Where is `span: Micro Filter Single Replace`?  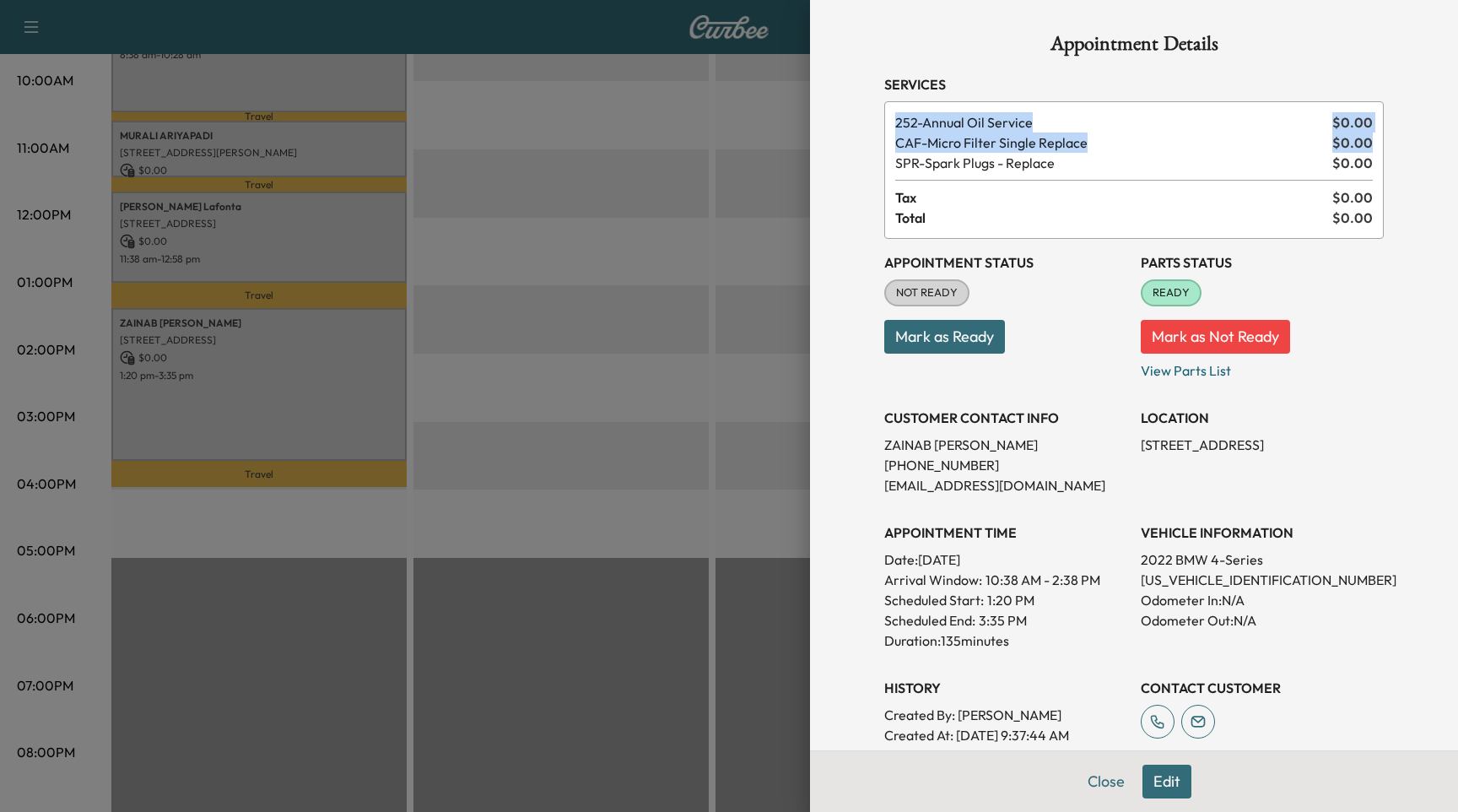 span: Micro Filter Single Replace is located at coordinates (1111, 142).